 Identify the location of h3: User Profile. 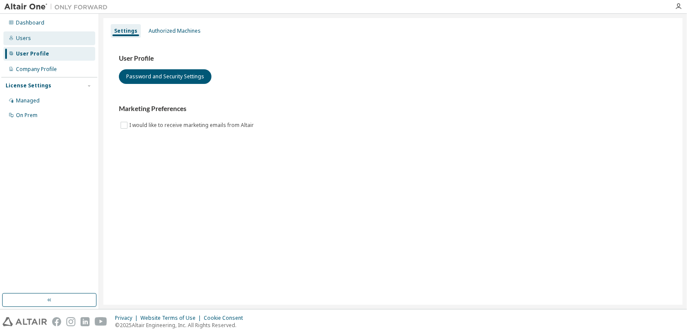
(393, 59).